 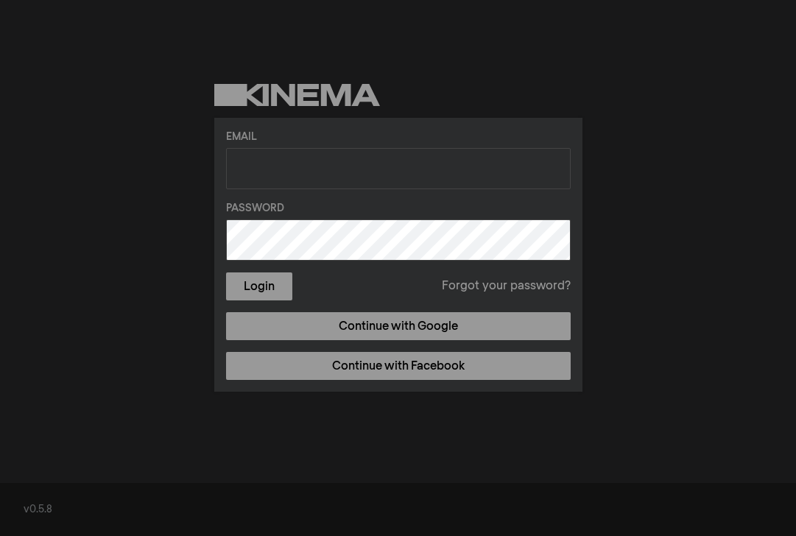 I want to click on label: Email, so click(x=398, y=137).